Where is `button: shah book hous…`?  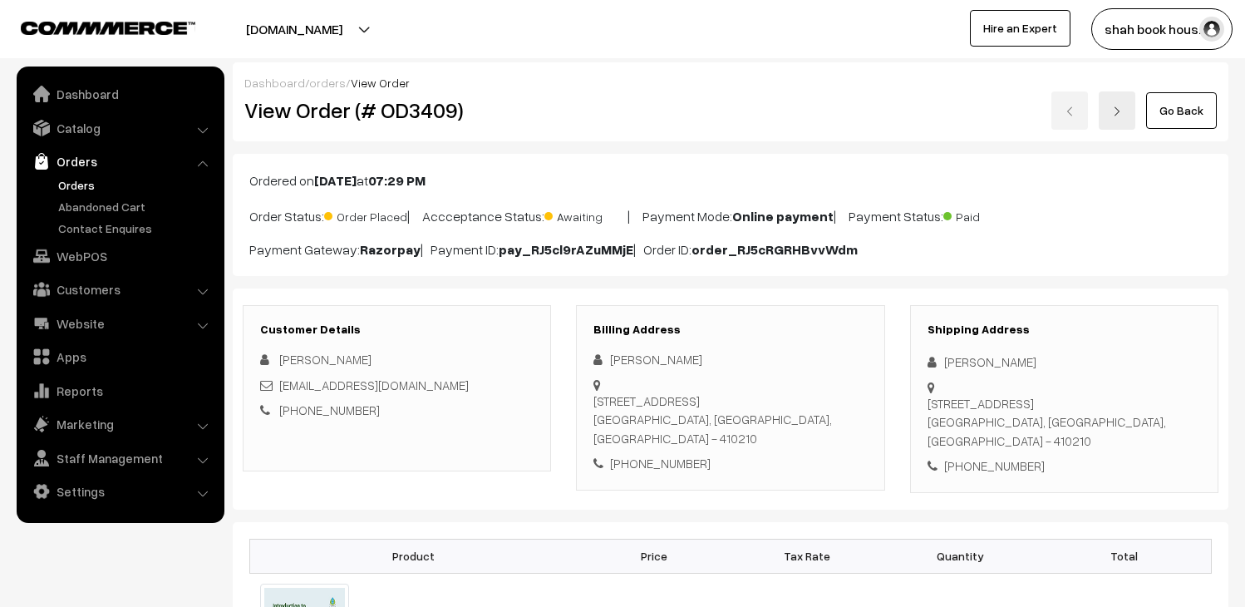
button: shah book hous… is located at coordinates (1162, 29).